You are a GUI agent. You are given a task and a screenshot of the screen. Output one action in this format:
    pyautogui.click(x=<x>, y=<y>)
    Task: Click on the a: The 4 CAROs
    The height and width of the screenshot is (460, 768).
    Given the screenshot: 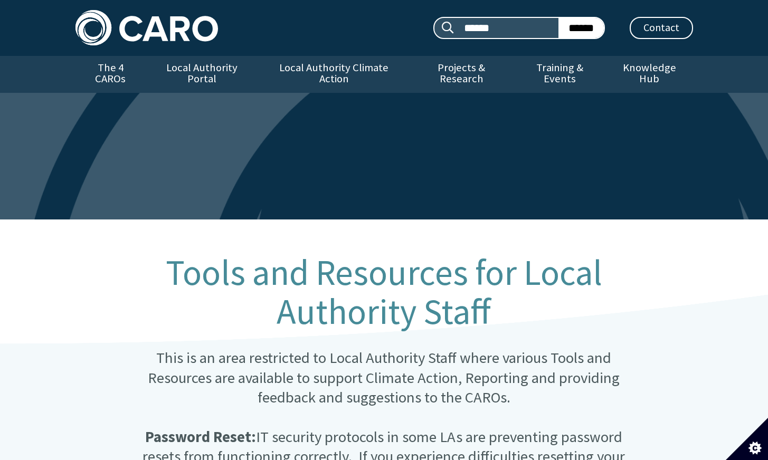 What is the action you would take?
    pyautogui.click(x=110, y=74)
    